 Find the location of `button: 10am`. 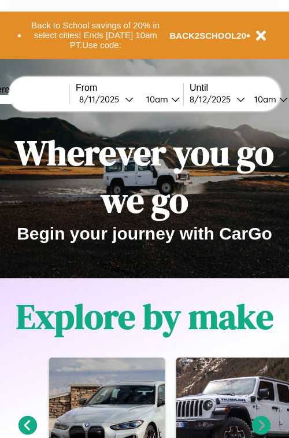

button: 10am is located at coordinates (160, 99).